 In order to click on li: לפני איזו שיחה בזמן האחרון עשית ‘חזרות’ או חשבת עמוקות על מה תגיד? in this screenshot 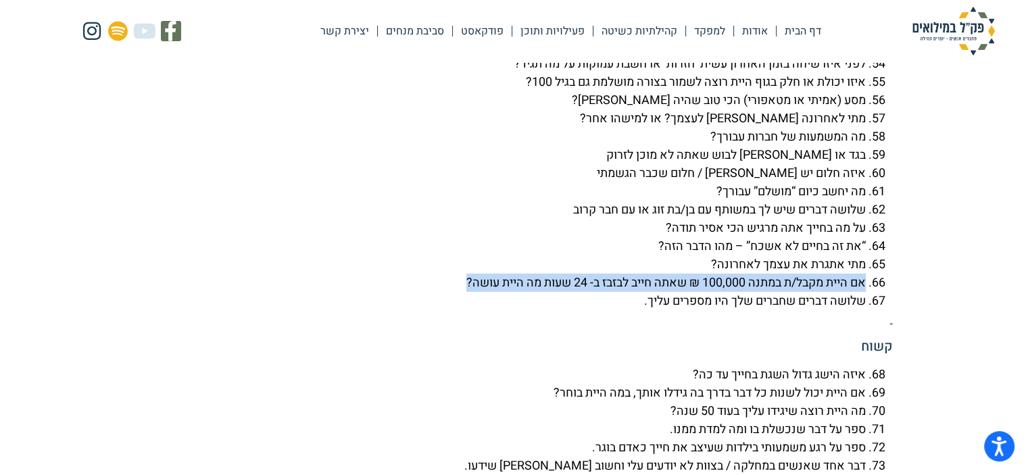, I will do `click(501, 64)`.